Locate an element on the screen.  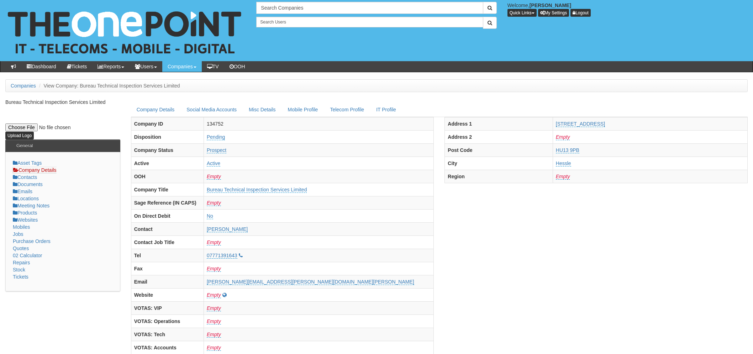
a: Prospect is located at coordinates (216, 150).